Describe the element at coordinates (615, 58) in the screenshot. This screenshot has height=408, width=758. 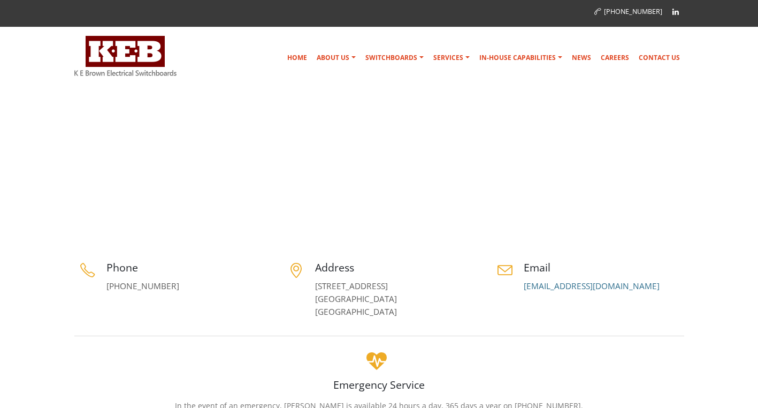
I see `a: Careers` at that location.